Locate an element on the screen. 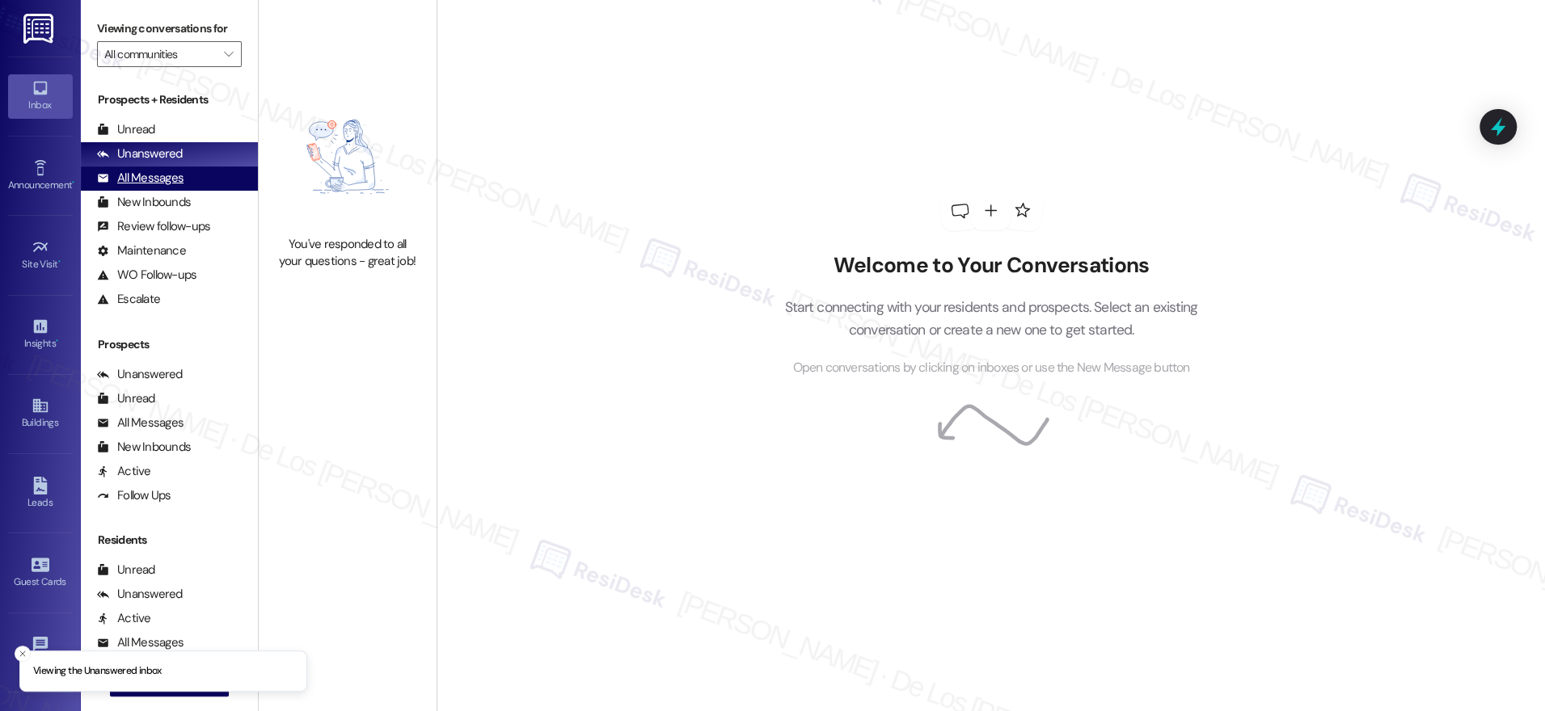 The width and height of the screenshot is (1545, 711). div: Escalate is located at coordinates (129, 299).